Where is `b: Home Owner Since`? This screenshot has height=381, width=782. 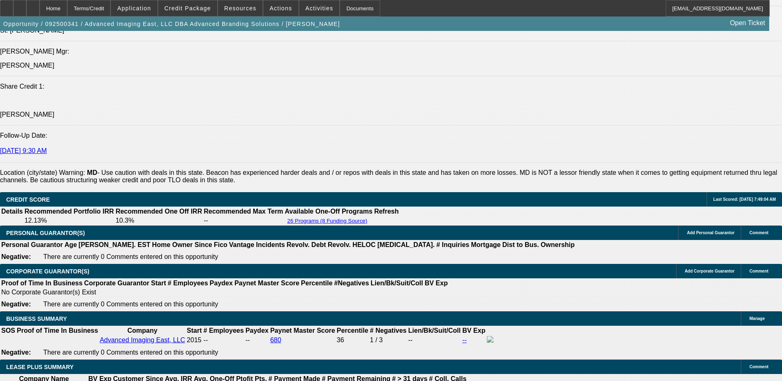 b: Home Owner Since is located at coordinates (182, 244).